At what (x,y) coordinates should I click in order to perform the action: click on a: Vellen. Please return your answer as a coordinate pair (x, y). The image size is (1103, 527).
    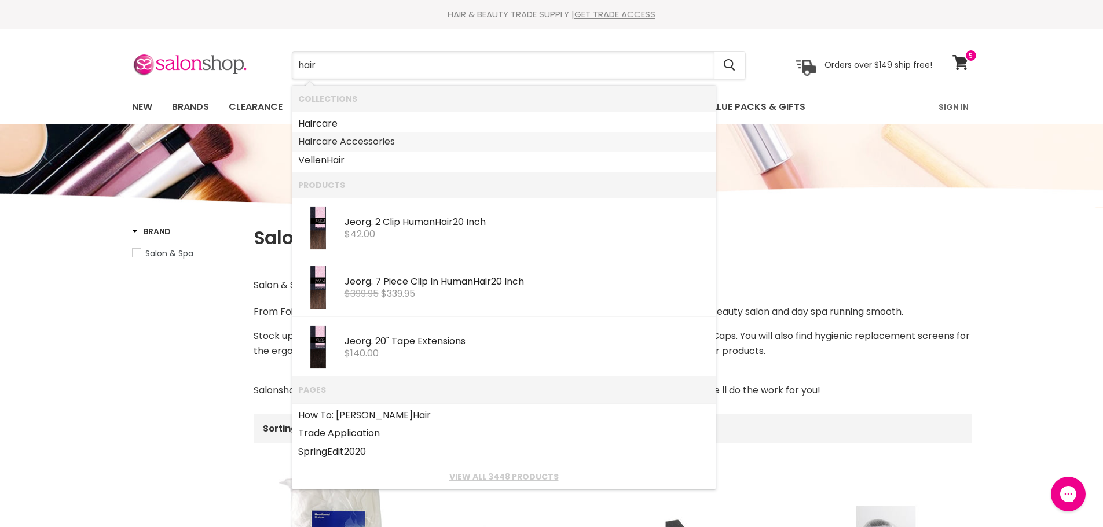
    Looking at the image, I should click on (504, 160).